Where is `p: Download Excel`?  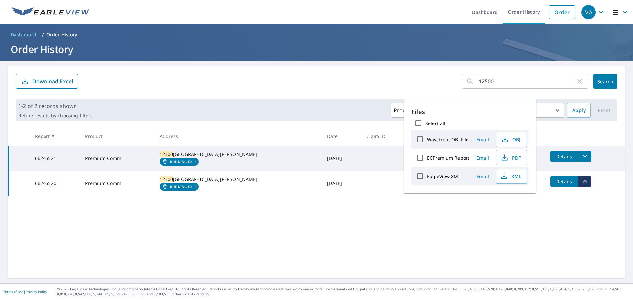 p: Download Excel is located at coordinates (52, 81).